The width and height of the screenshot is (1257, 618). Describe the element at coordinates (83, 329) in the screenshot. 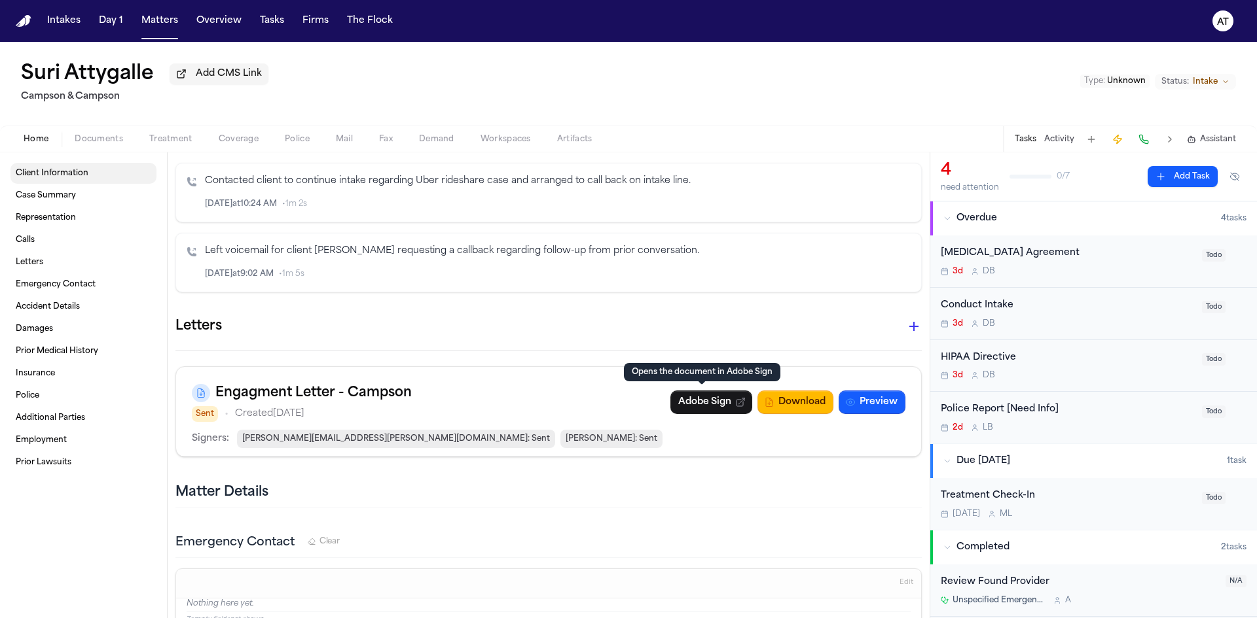

I see `a: Damages` at that location.